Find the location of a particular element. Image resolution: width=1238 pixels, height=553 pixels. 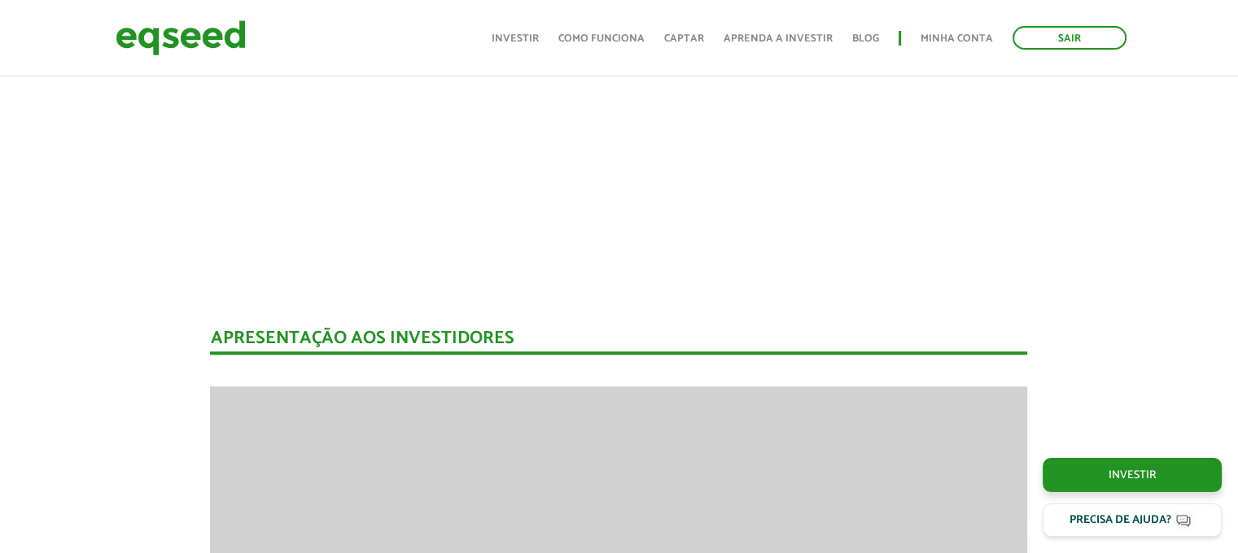

a: Blog is located at coordinates (865, 38).